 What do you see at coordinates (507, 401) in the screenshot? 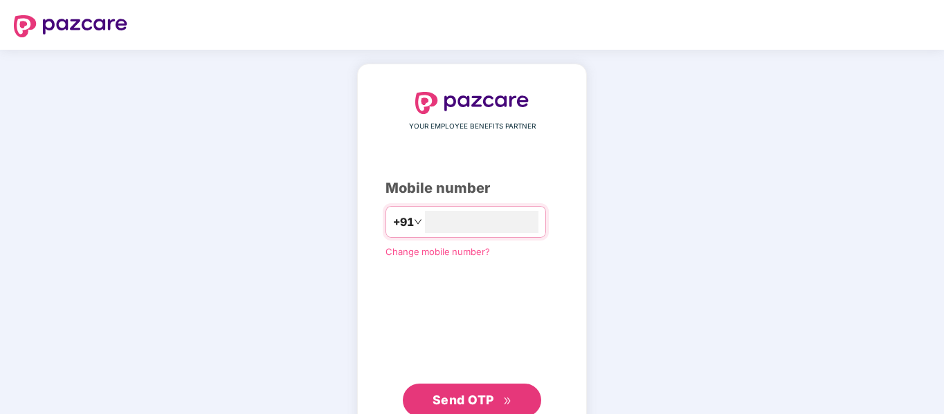
I see `span: double-right` at bounding box center [507, 401].